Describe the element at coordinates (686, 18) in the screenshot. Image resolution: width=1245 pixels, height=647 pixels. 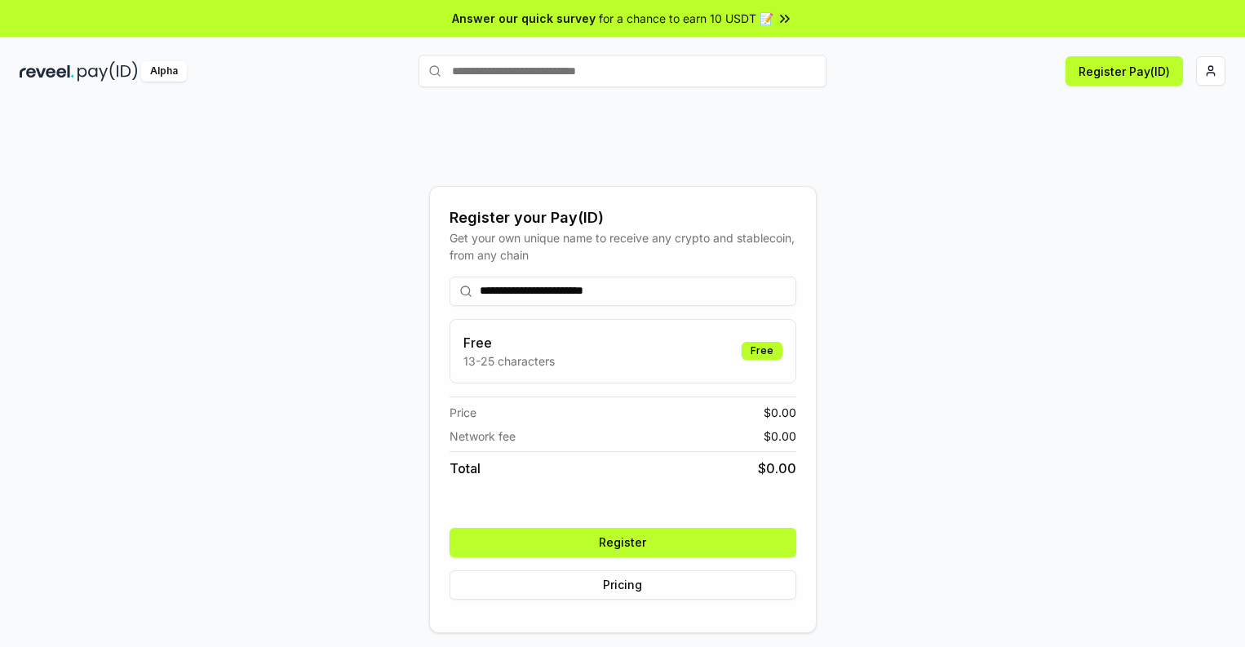
I see `span: for a chance to earn 10 USDT 📝` at that location.